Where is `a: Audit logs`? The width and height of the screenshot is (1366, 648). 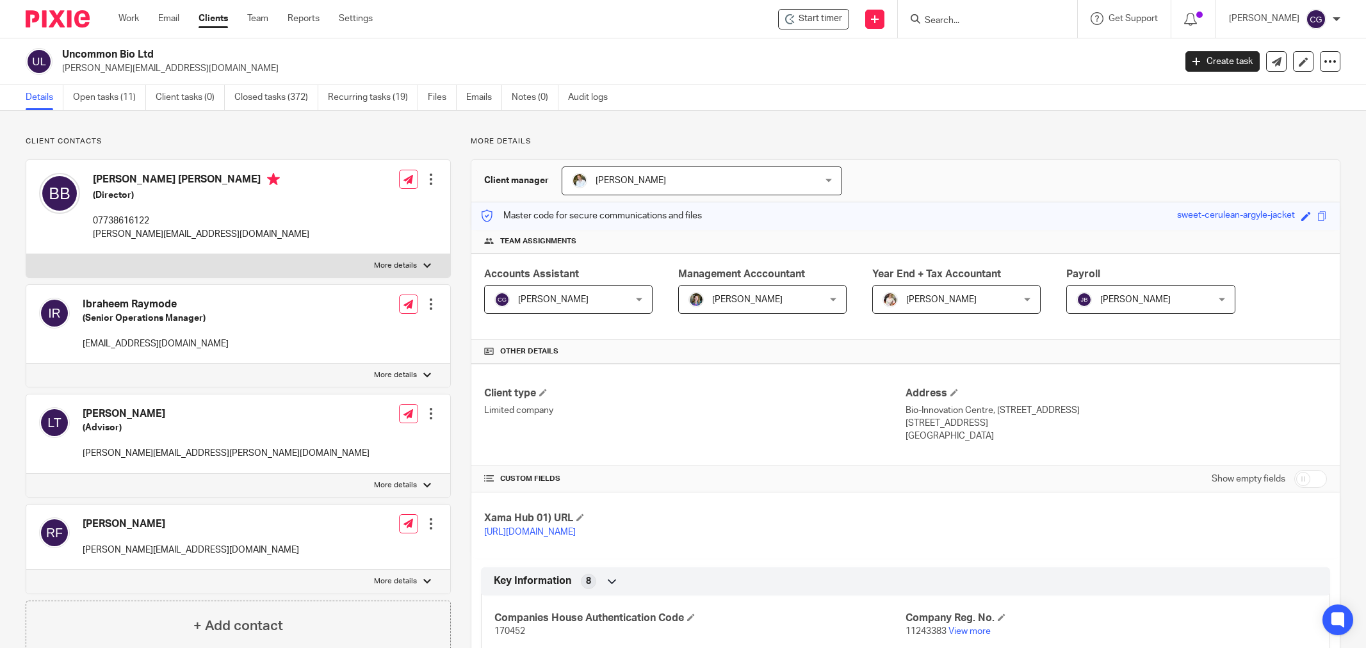
a: Audit logs is located at coordinates (593, 97).